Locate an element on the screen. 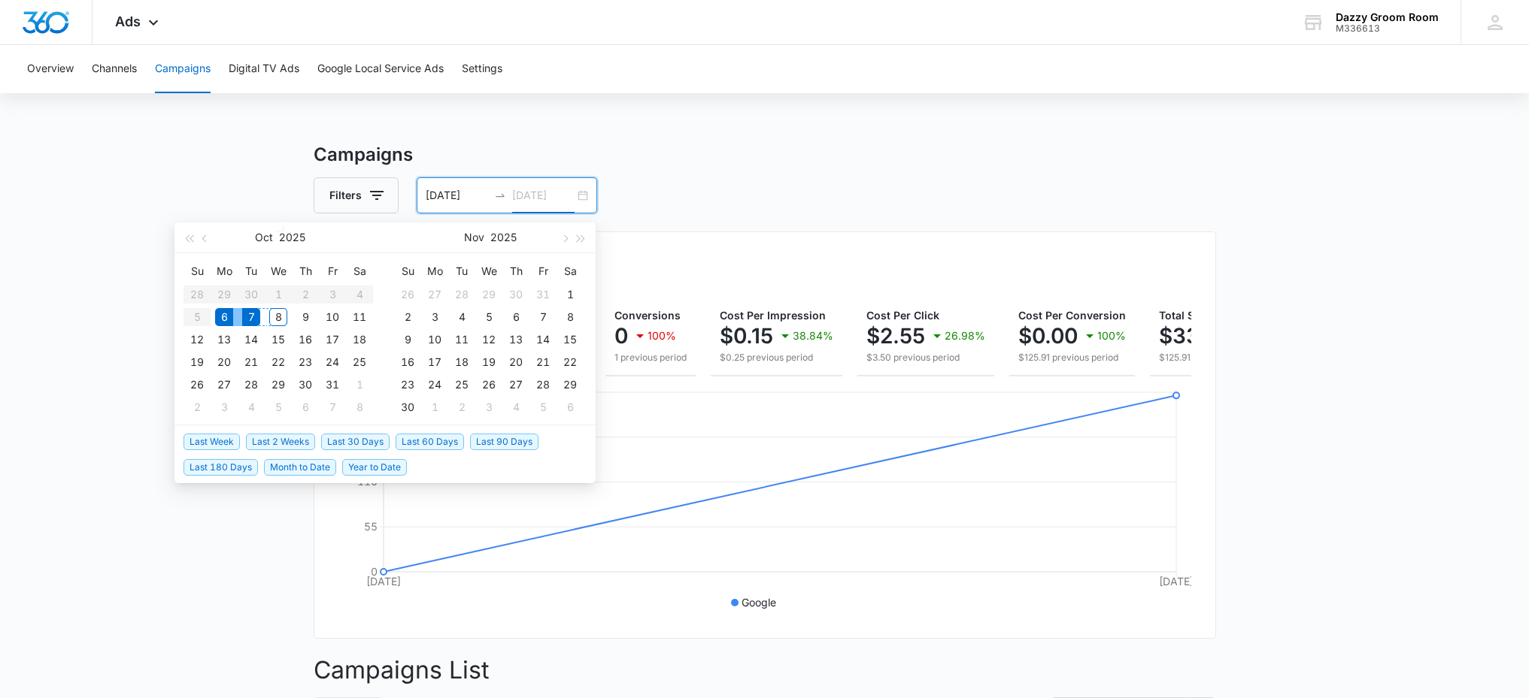 The height and width of the screenshot is (698, 1529). button: Campaigns is located at coordinates (183, 69).